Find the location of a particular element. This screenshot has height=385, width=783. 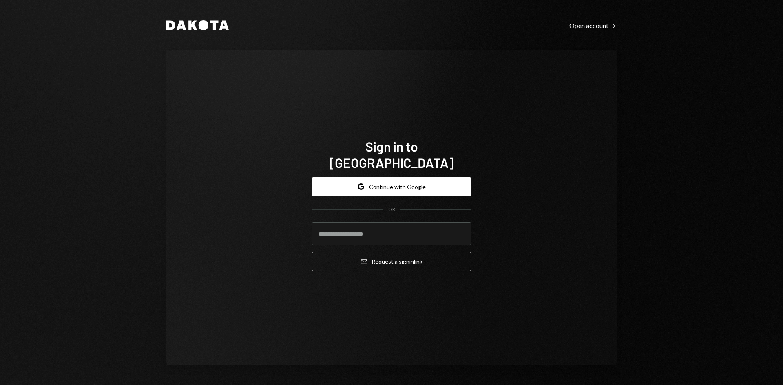

button: Request a signinlink is located at coordinates (392, 261).